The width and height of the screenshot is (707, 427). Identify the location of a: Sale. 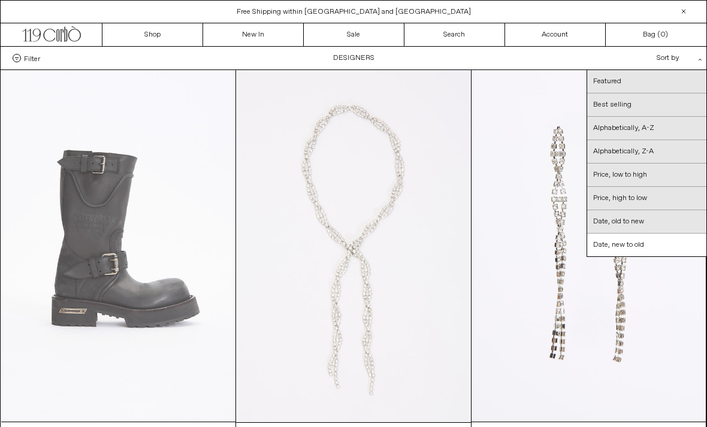
(354, 35).